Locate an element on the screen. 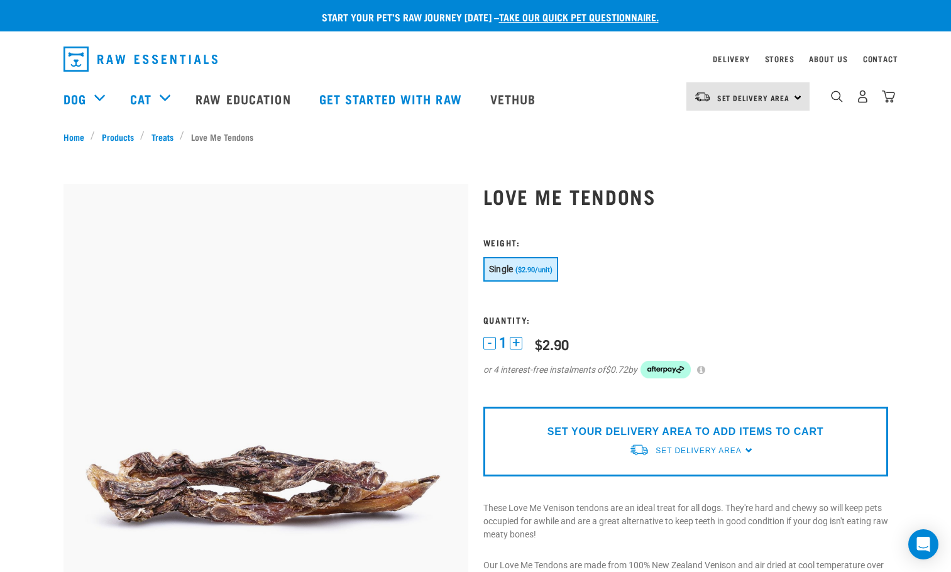 This screenshot has width=951, height=572. img: Afterpay is located at coordinates (666, 370).